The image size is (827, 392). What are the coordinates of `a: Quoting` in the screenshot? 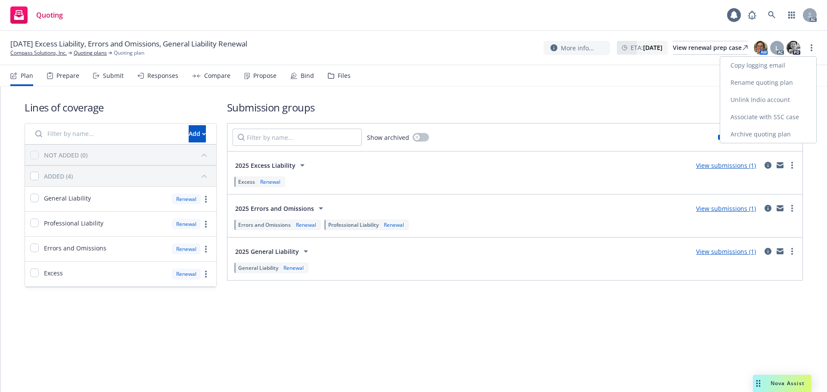 It's located at (37, 15).